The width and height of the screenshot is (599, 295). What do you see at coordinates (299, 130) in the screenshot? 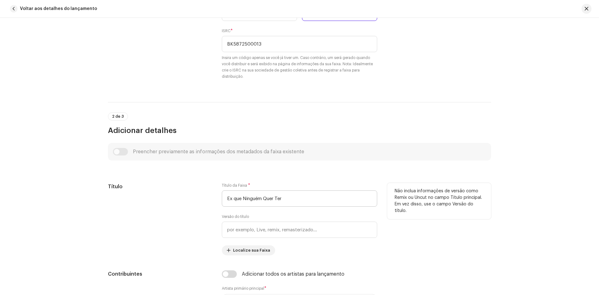
I see `h3: Adicionar detalhes` at bounding box center [299, 130].